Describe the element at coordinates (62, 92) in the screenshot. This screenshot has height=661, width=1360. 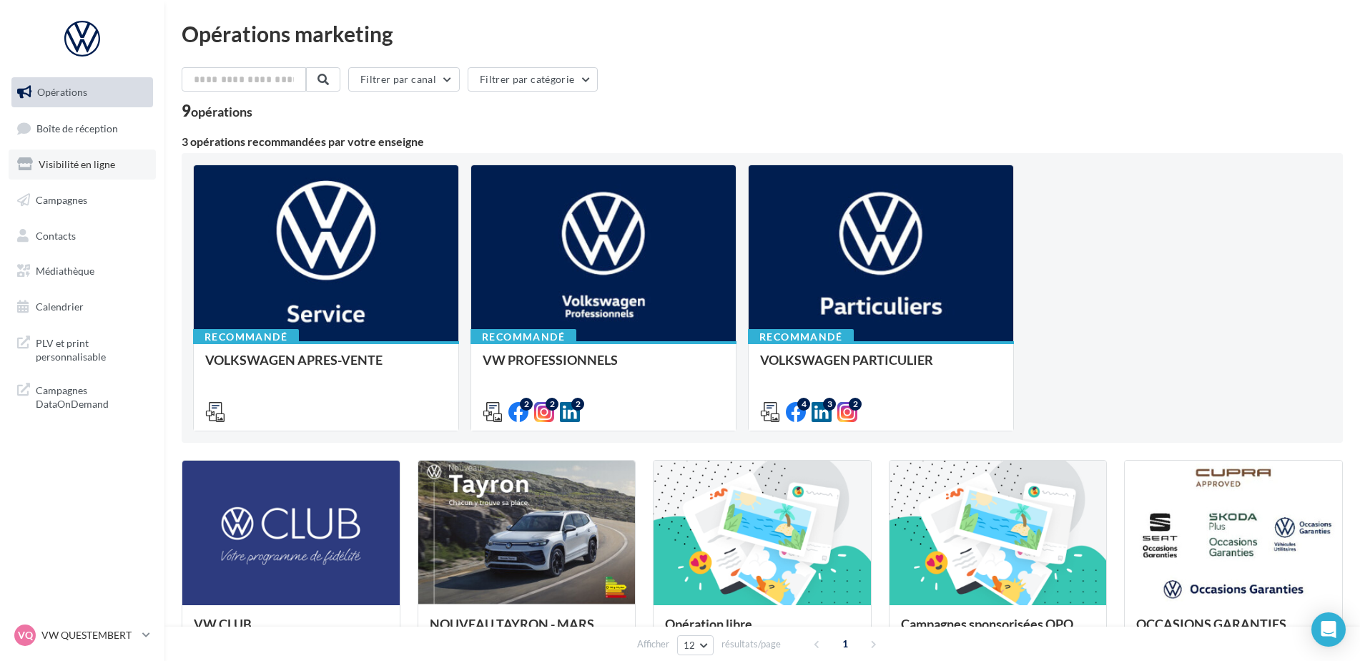
I see `span: Opérations` at that location.